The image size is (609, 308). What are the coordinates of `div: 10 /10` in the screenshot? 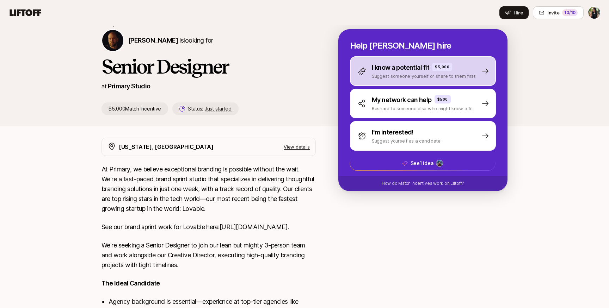 It's located at (570, 13).